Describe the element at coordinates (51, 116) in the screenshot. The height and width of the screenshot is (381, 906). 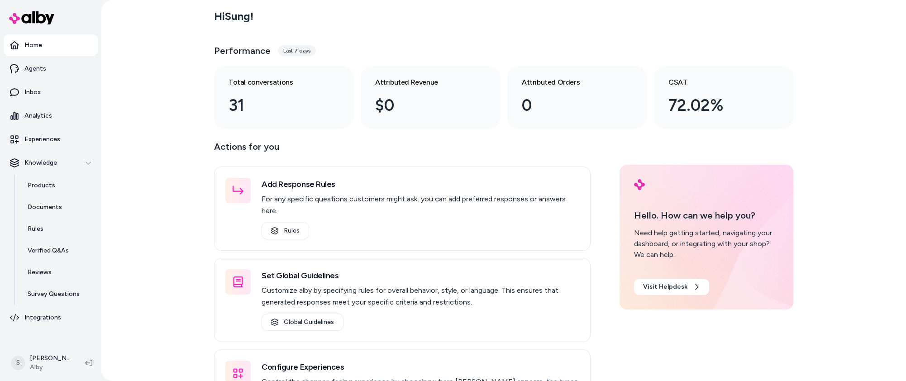
I see `a: Analytics` at that location.